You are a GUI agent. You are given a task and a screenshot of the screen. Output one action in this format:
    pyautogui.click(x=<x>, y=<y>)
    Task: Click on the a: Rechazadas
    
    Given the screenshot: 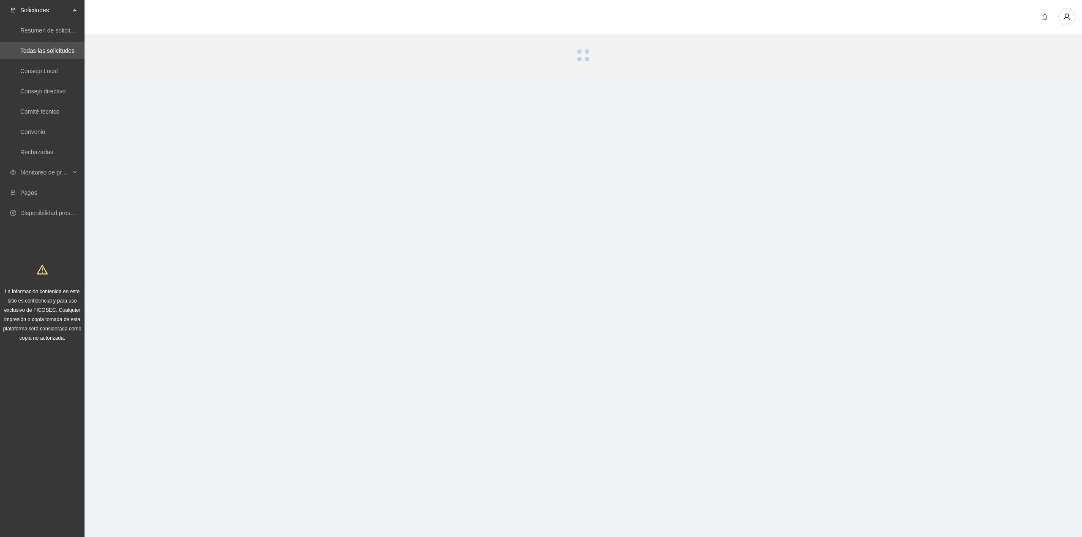 What is the action you would take?
    pyautogui.click(x=37, y=152)
    